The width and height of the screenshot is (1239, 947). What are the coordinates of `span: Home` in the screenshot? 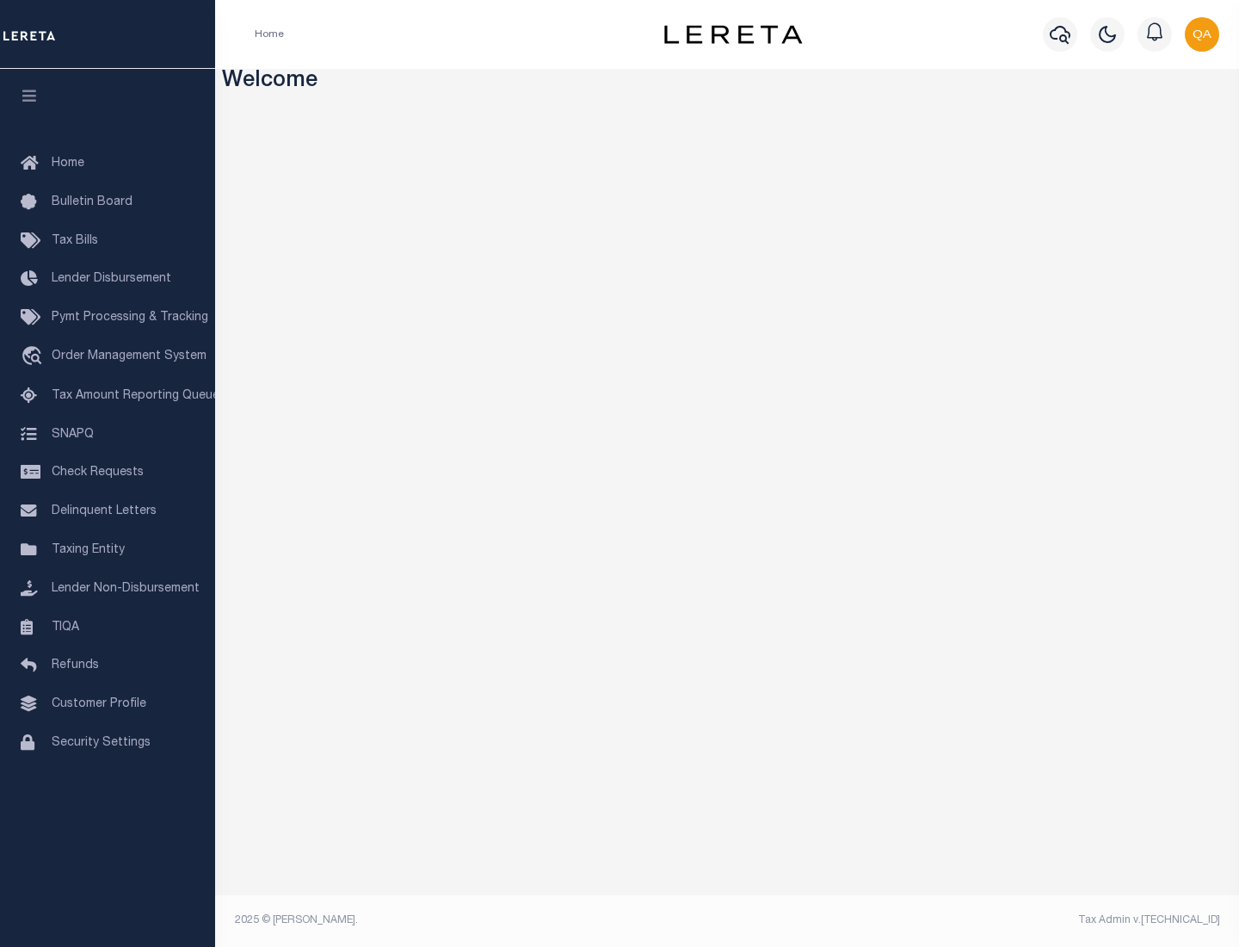 It's located at (68, 163).